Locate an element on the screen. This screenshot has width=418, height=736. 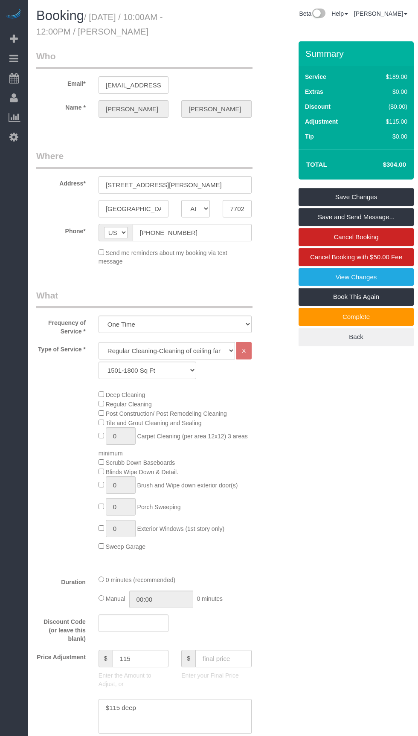
label: Service is located at coordinates (315, 77).